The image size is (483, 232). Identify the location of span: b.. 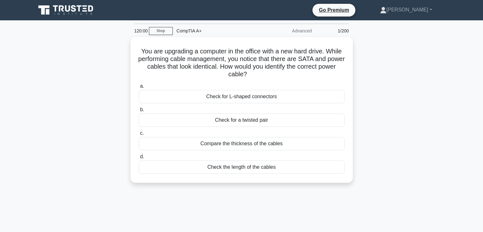
(142, 109).